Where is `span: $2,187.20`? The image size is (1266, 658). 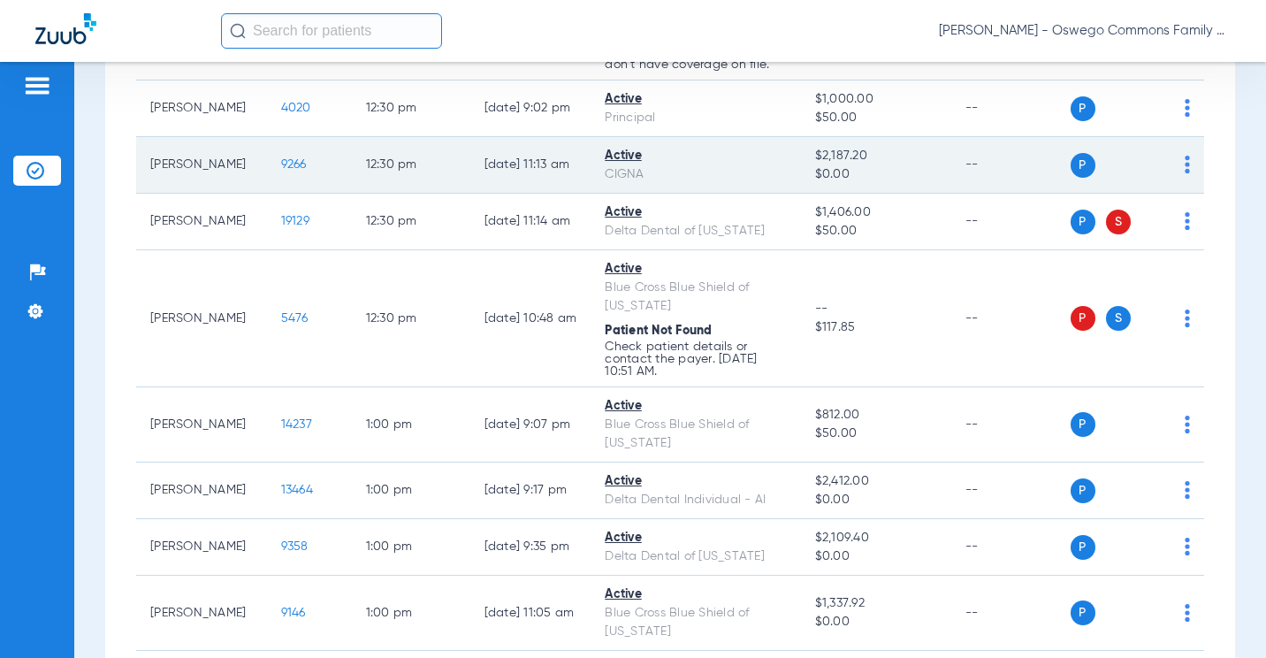
span: $2,187.20 is located at coordinates (876, 156).